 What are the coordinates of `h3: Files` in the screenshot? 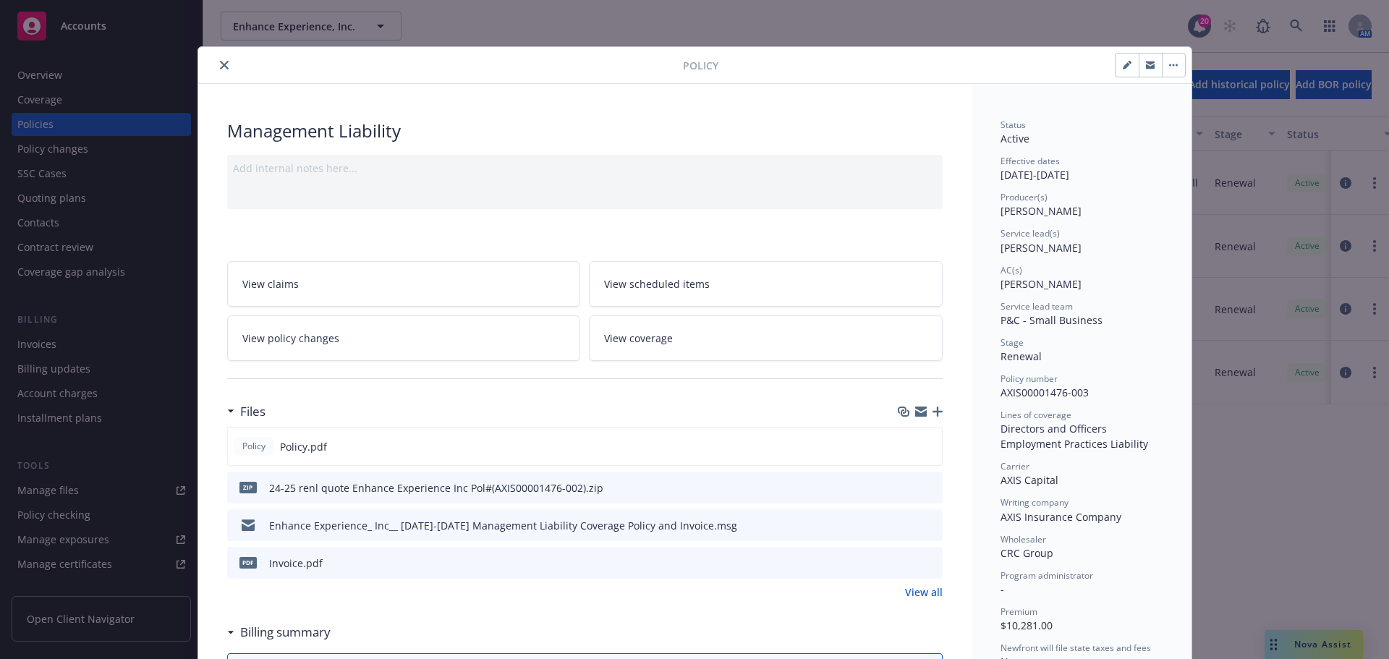 It's located at (253, 412).